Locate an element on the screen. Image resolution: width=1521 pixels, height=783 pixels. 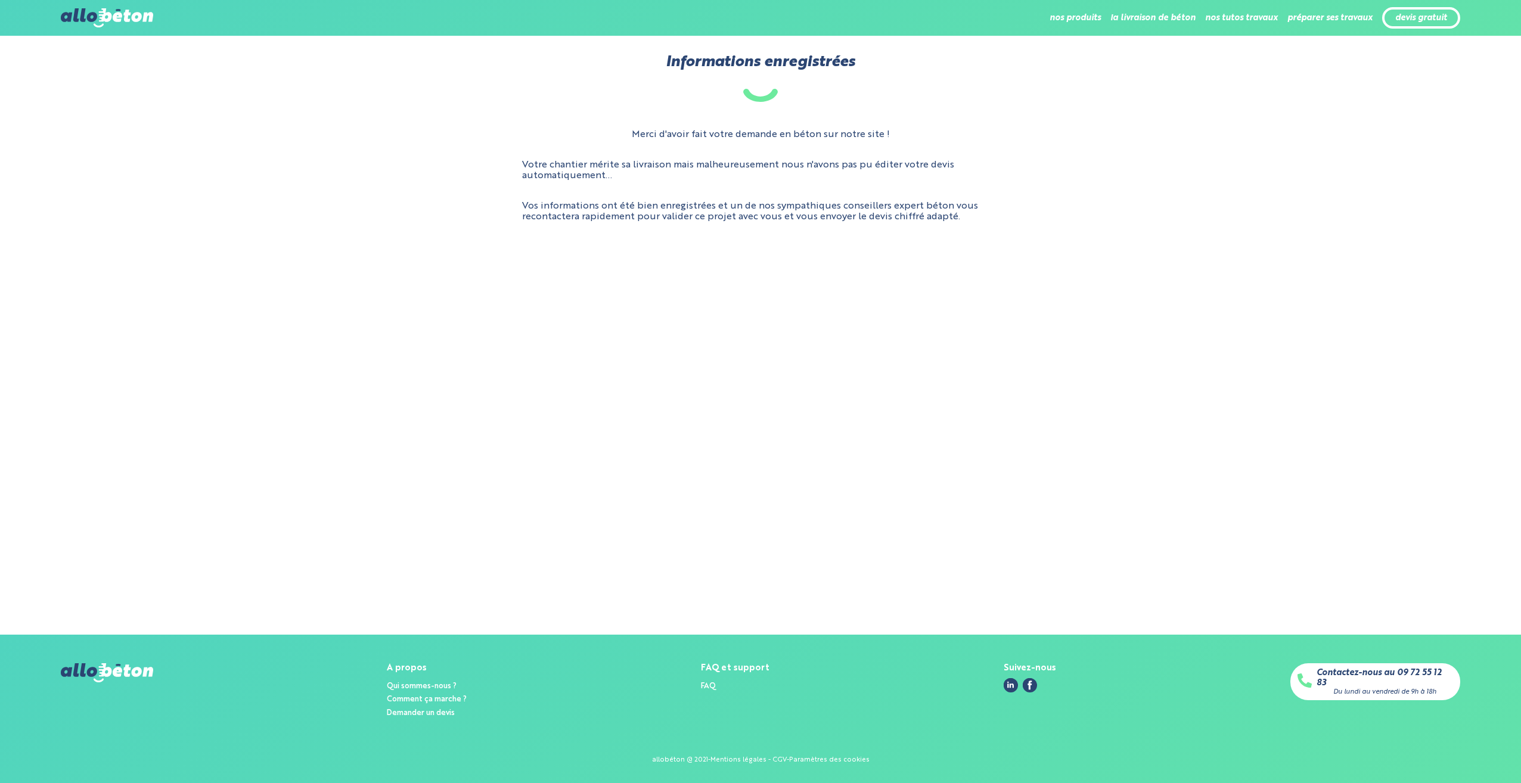
div: FAQ et support is located at coordinates (735, 668).